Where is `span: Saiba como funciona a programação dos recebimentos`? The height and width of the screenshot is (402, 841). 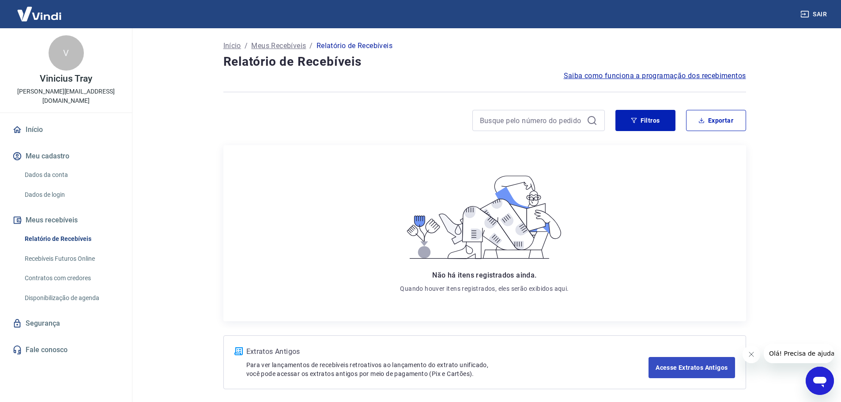 span: Saiba como funciona a programação dos recebimentos is located at coordinates (654, 76).